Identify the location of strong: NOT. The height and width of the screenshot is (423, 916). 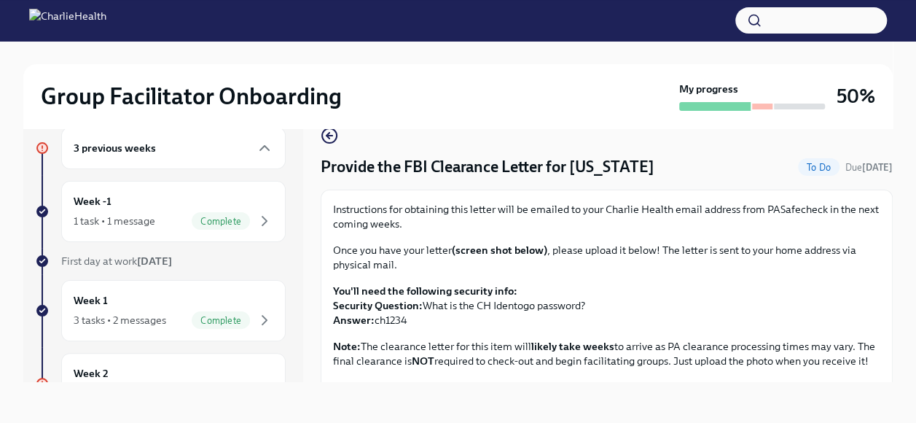
(423, 361).